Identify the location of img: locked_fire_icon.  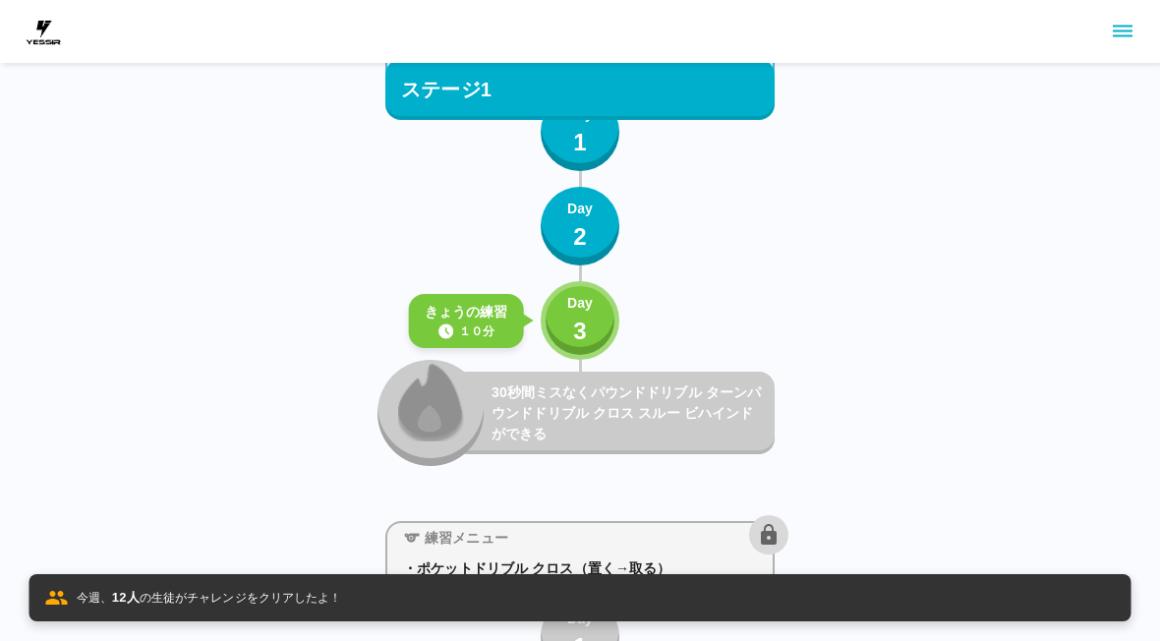
(430, 401).